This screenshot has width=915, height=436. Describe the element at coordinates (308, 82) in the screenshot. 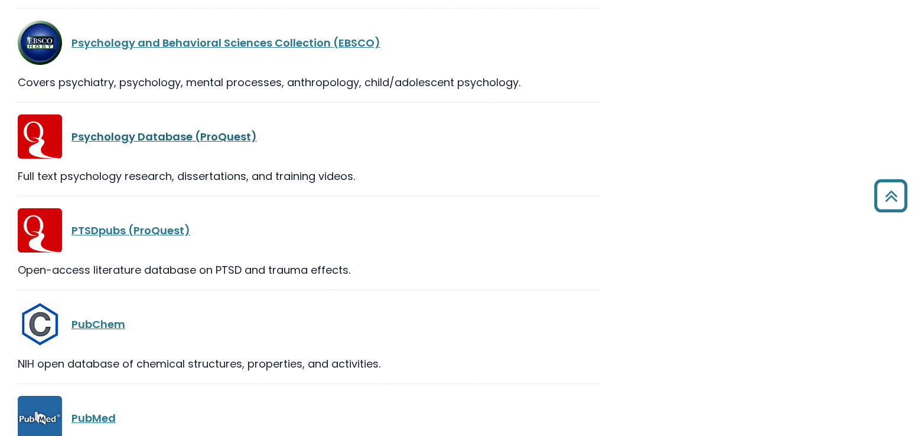

I see `div: Covers psychiatry, psychology, mental processes, anthropology, child/adolescent psychology.` at that location.